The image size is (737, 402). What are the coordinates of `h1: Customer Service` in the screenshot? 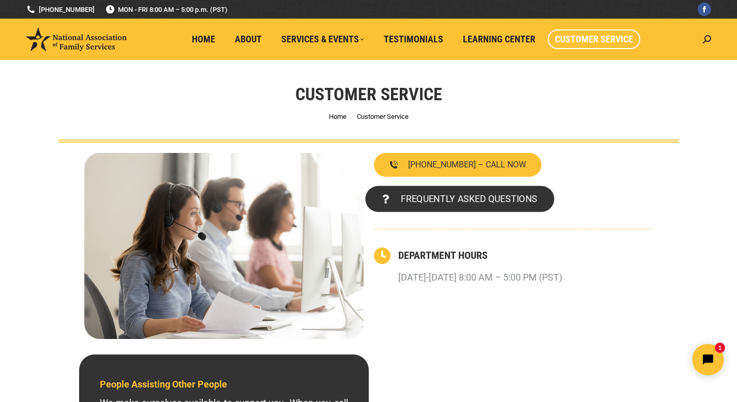 It's located at (369, 94).